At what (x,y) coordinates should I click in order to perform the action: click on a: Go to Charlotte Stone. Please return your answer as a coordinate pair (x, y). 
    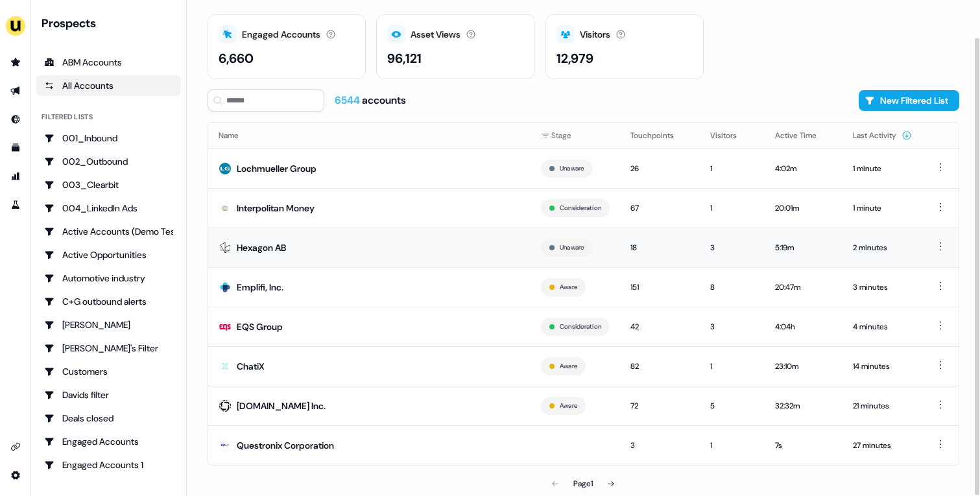
    Looking at the image, I should click on (108, 325).